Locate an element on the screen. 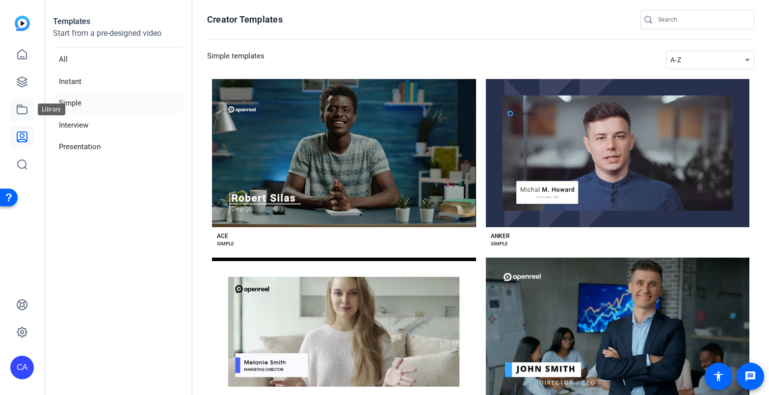  li: Simple is located at coordinates (118, 103).